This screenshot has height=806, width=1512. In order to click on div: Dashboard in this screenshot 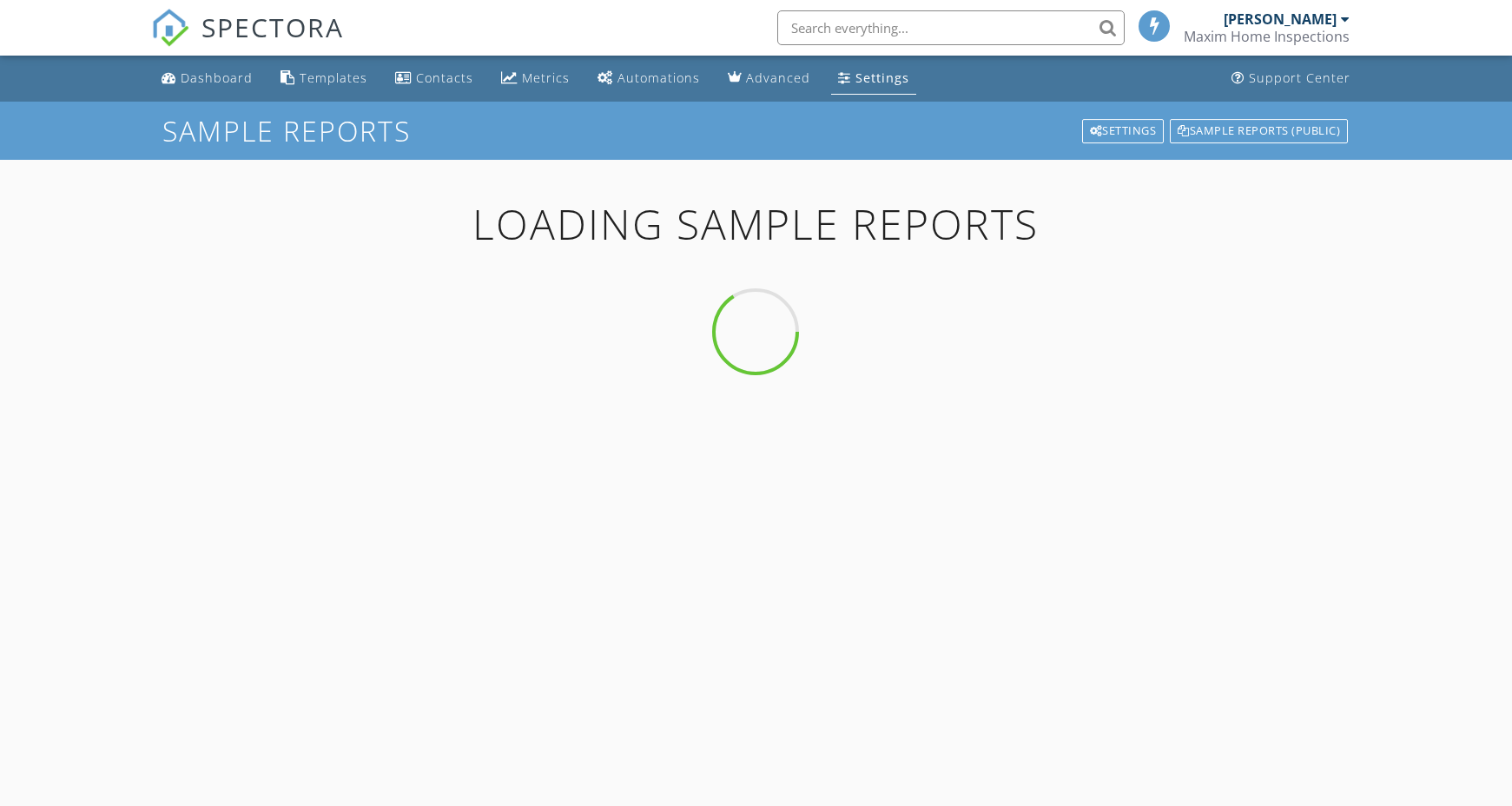, I will do `click(216, 77)`.